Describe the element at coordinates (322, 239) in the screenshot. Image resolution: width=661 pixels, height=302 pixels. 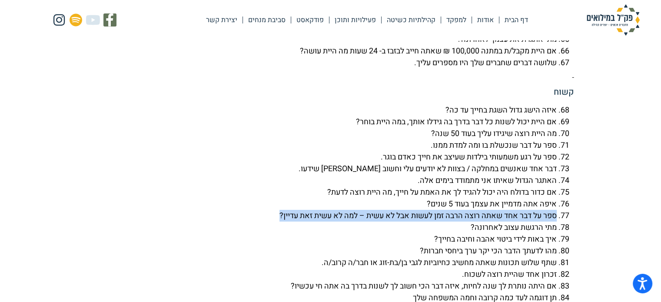
I see `li: איך באות לידי ביטוי אהבה וחיבה בחייך?` at that location.